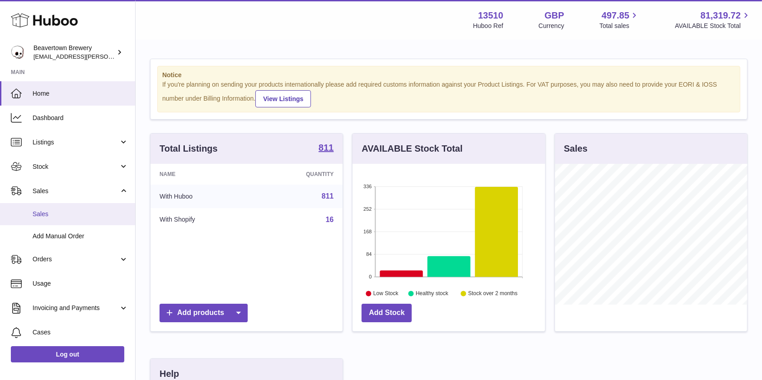  Describe the element at coordinates (75, 167) in the screenshot. I see `span: Stock` at that location.